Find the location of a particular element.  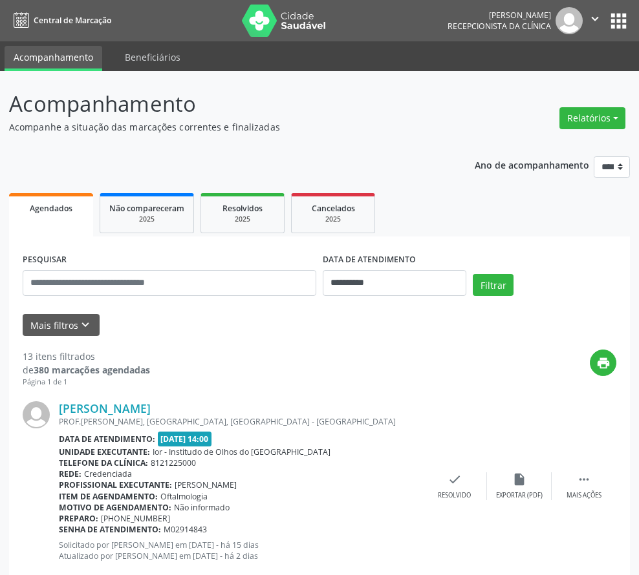

span: Oftalmologia is located at coordinates (184, 497).